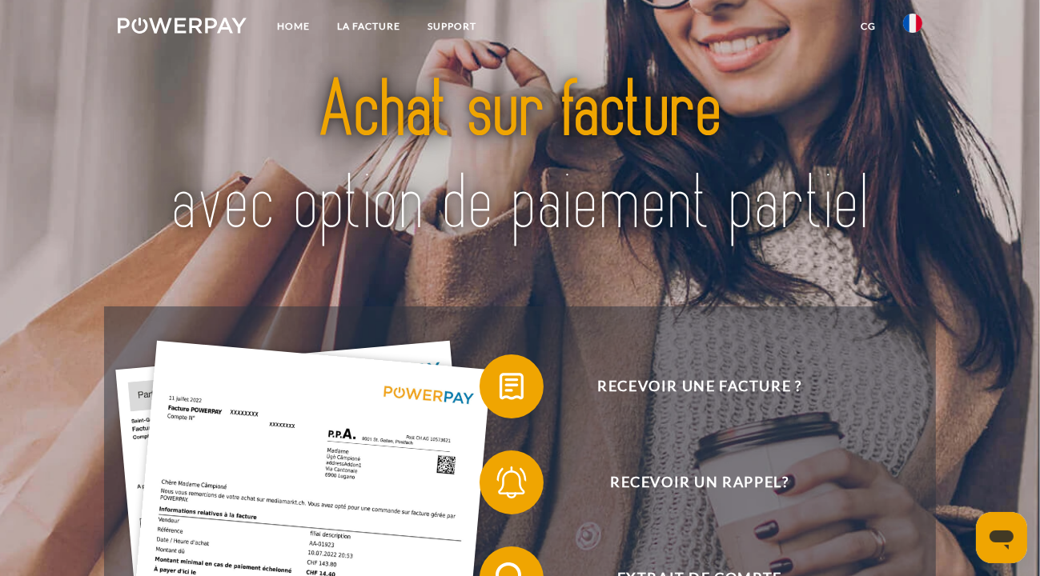 The width and height of the screenshot is (1040, 576). Describe the element at coordinates (520, 158) in the screenshot. I see `img: title-powerpay_fr.svg` at that location.